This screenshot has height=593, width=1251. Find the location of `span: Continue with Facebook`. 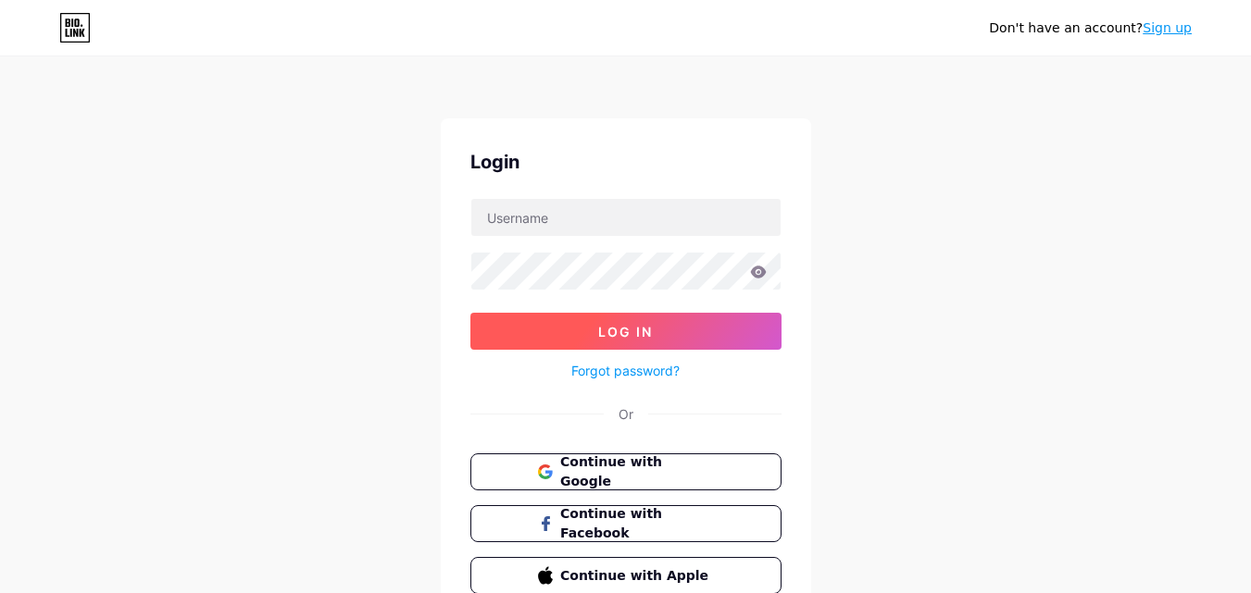

span: Continue with Facebook is located at coordinates (636, 524).